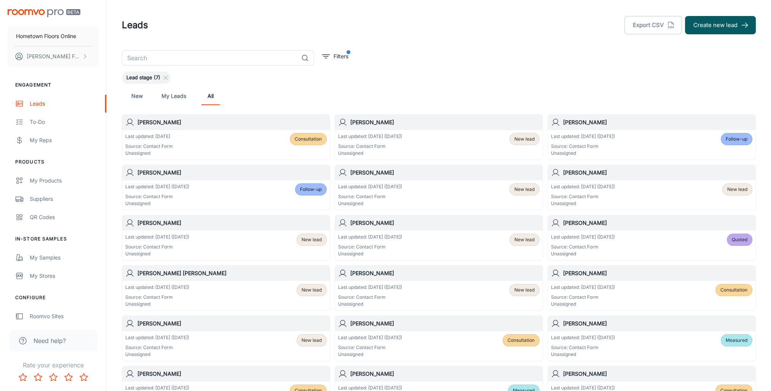  What do you see at coordinates (211, 96) in the screenshot?
I see `a: All` at bounding box center [211, 96].